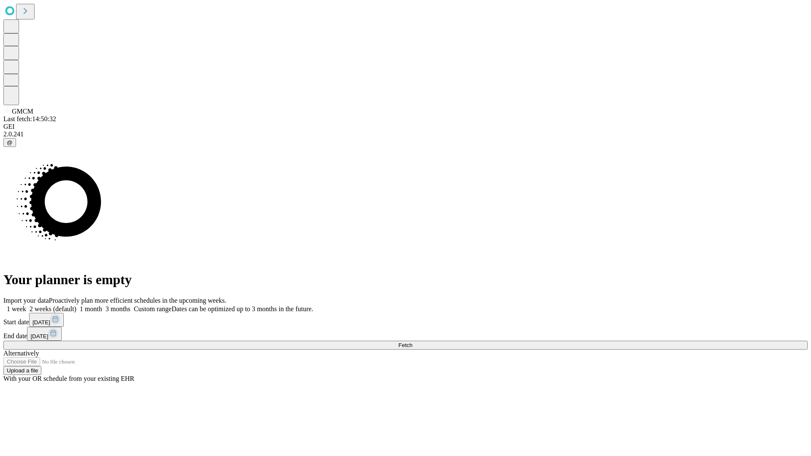 The image size is (811, 456). What do you see at coordinates (21, 353) in the screenshot?
I see `span: Alternatively` at bounding box center [21, 353].